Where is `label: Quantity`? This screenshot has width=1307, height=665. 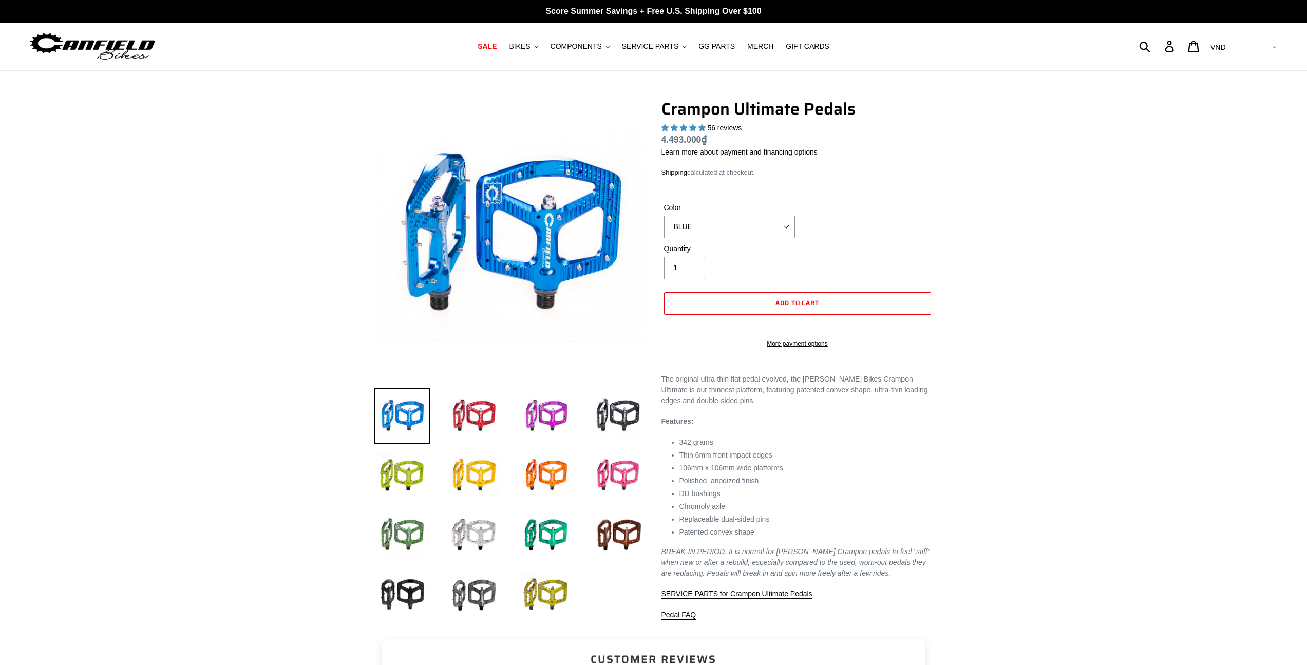
label: Quantity is located at coordinates (729, 249).